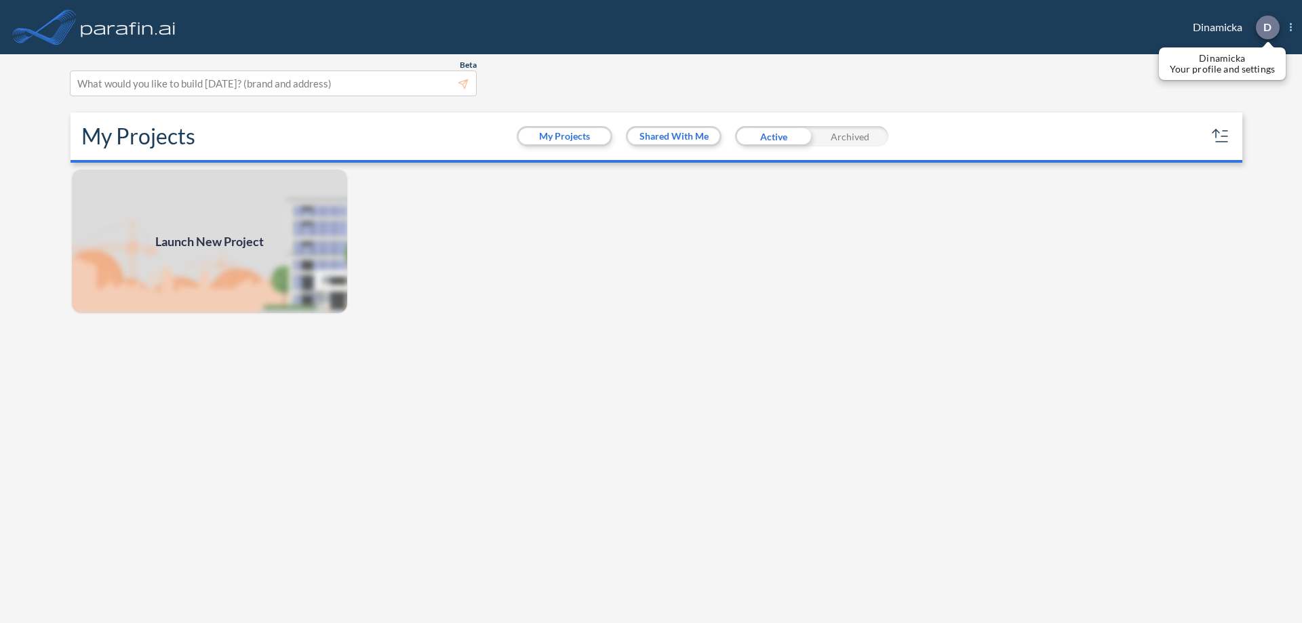 The width and height of the screenshot is (1302, 623). I want to click on p: Your profile and settings, so click(1222, 69).